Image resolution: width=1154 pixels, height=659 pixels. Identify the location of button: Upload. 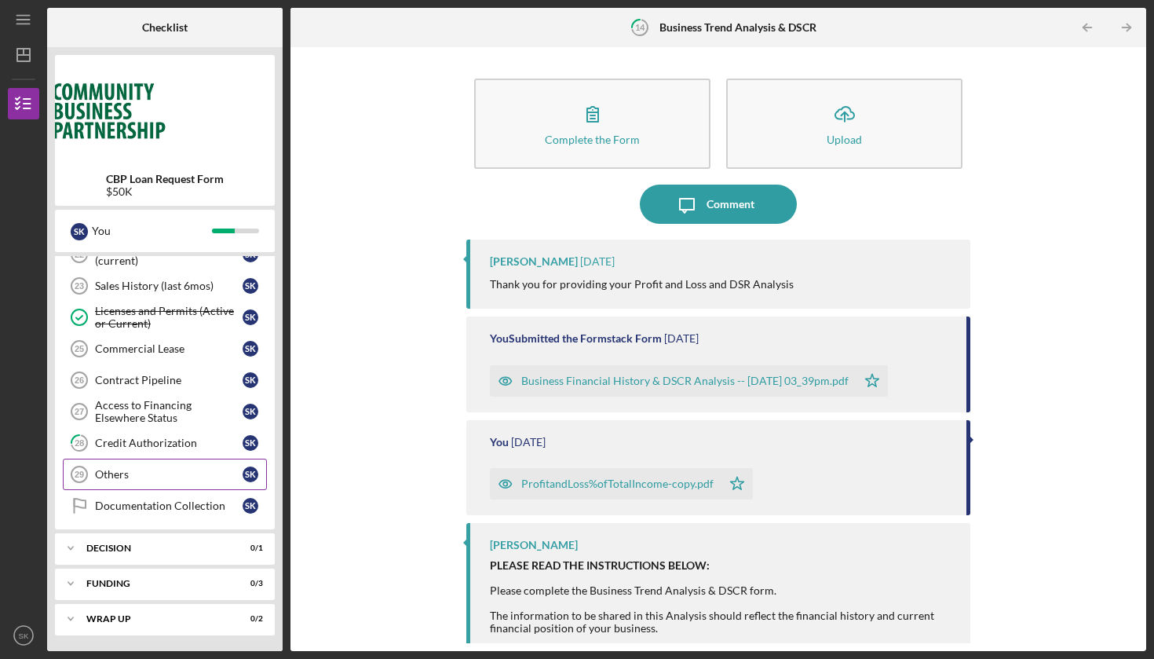
(844, 123).